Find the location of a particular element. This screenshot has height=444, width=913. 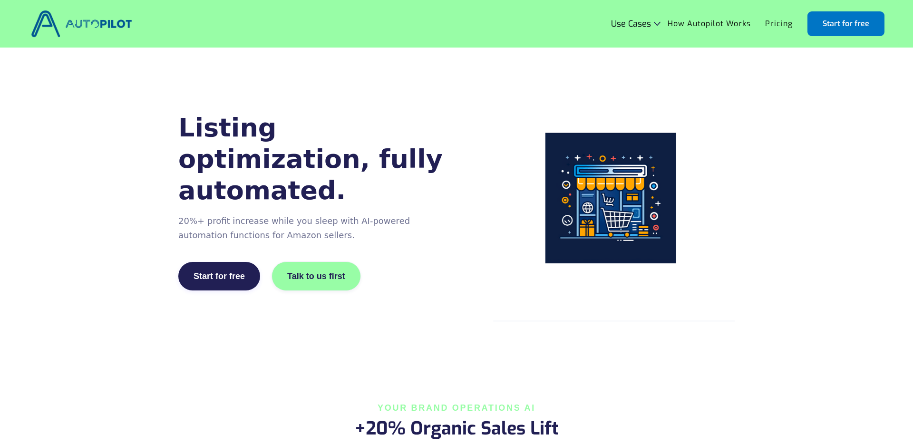

a: Pricing is located at coordinates (779, 24).